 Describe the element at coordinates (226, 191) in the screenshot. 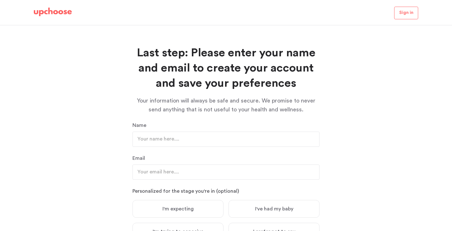

I see `p: Personalized for the stage you're in (optional)` at that location.